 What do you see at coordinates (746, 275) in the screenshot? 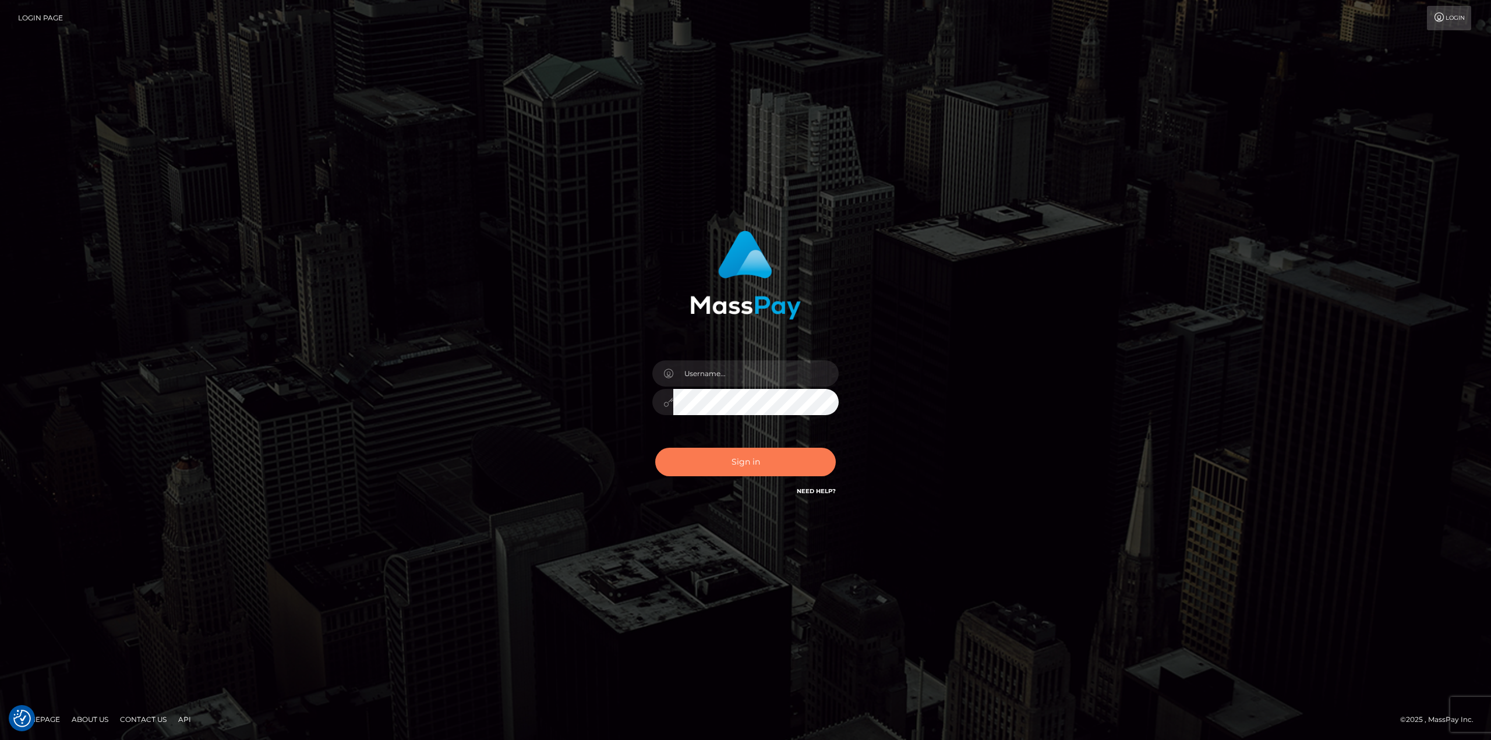
I see `img: MassPay Login` at bounding box center [746, 275].